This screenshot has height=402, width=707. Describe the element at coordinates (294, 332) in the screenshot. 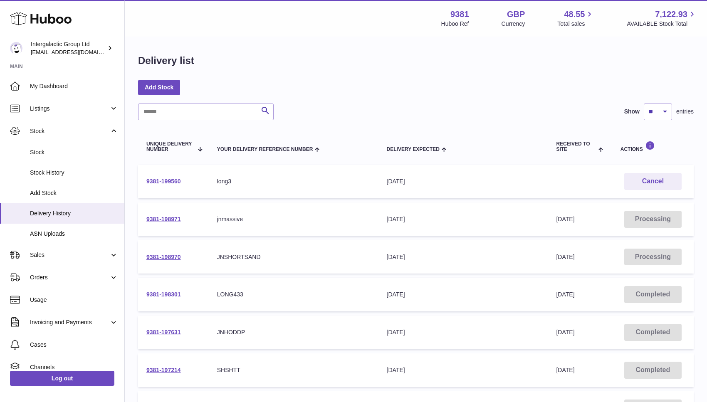

I see `div: JNHODDP` at that location.